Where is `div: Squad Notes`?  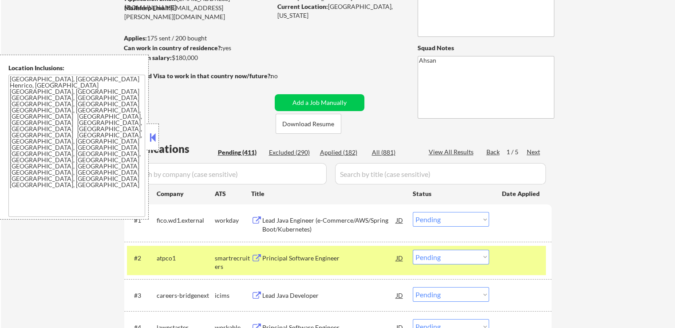
div: Squad Notes is located at coordinates (486, 48).